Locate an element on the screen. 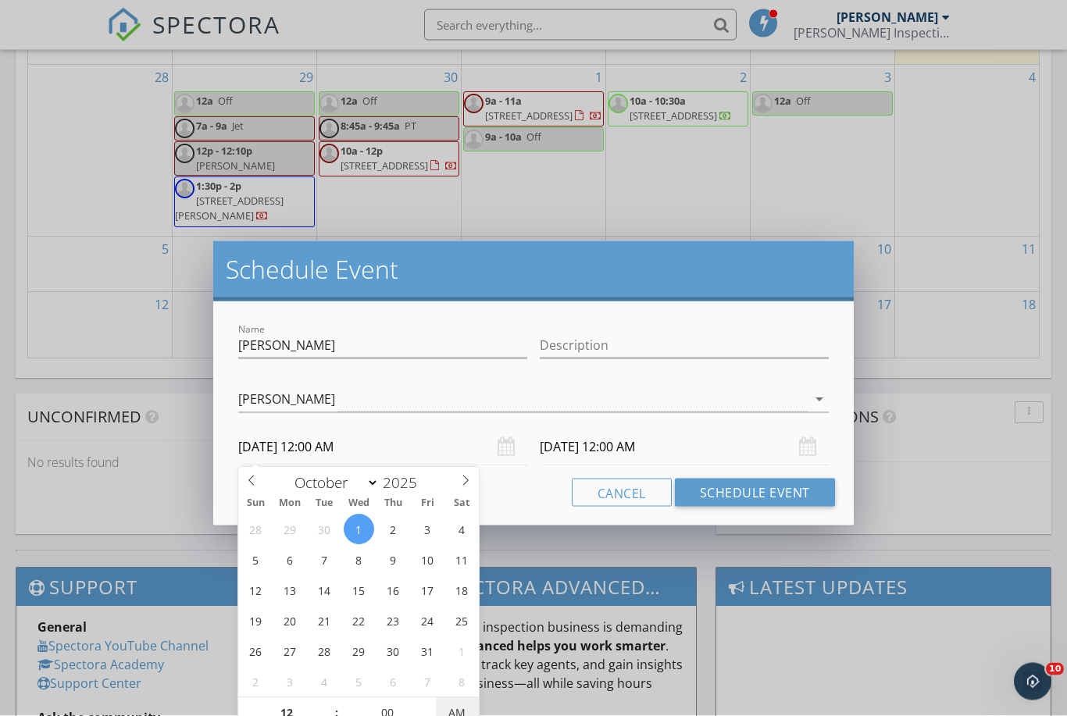 The width and height of the screenshot is (1067, 716). span: October 23, 2025 is located at coordinates (393, 621).